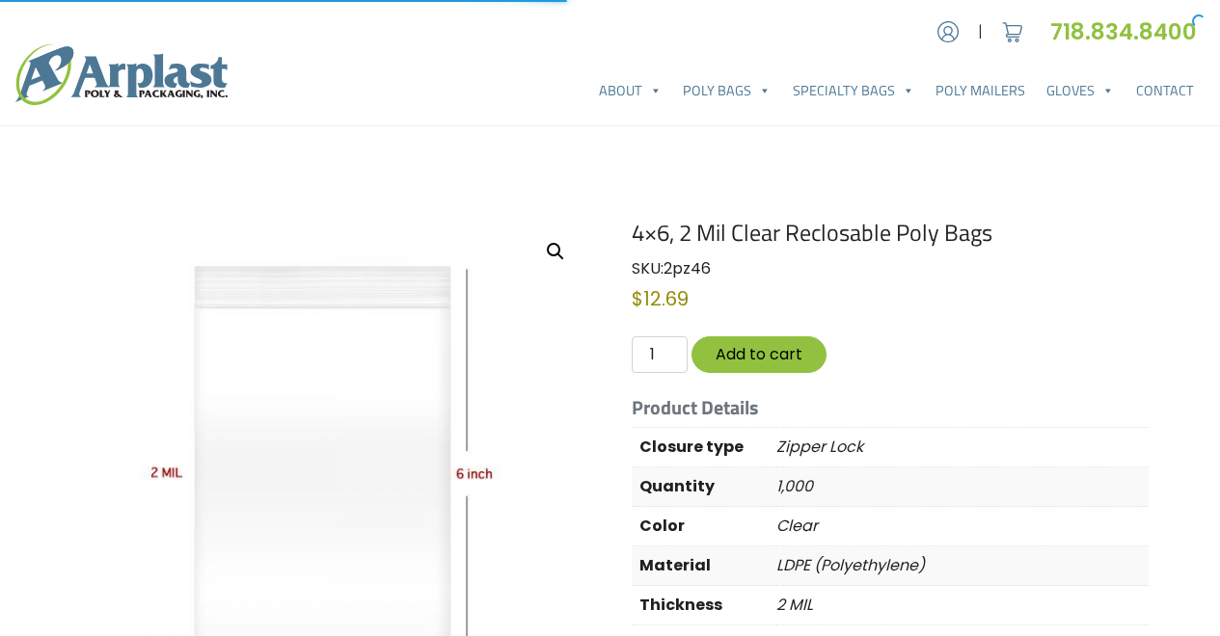 The image size is (1220, 636). I want to click on table: Product Details, so click(890, 527).